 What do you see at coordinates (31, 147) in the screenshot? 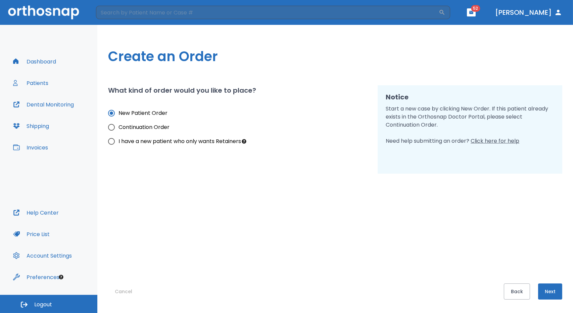
I see `button: Invoices` at bounding box center [31, 147].